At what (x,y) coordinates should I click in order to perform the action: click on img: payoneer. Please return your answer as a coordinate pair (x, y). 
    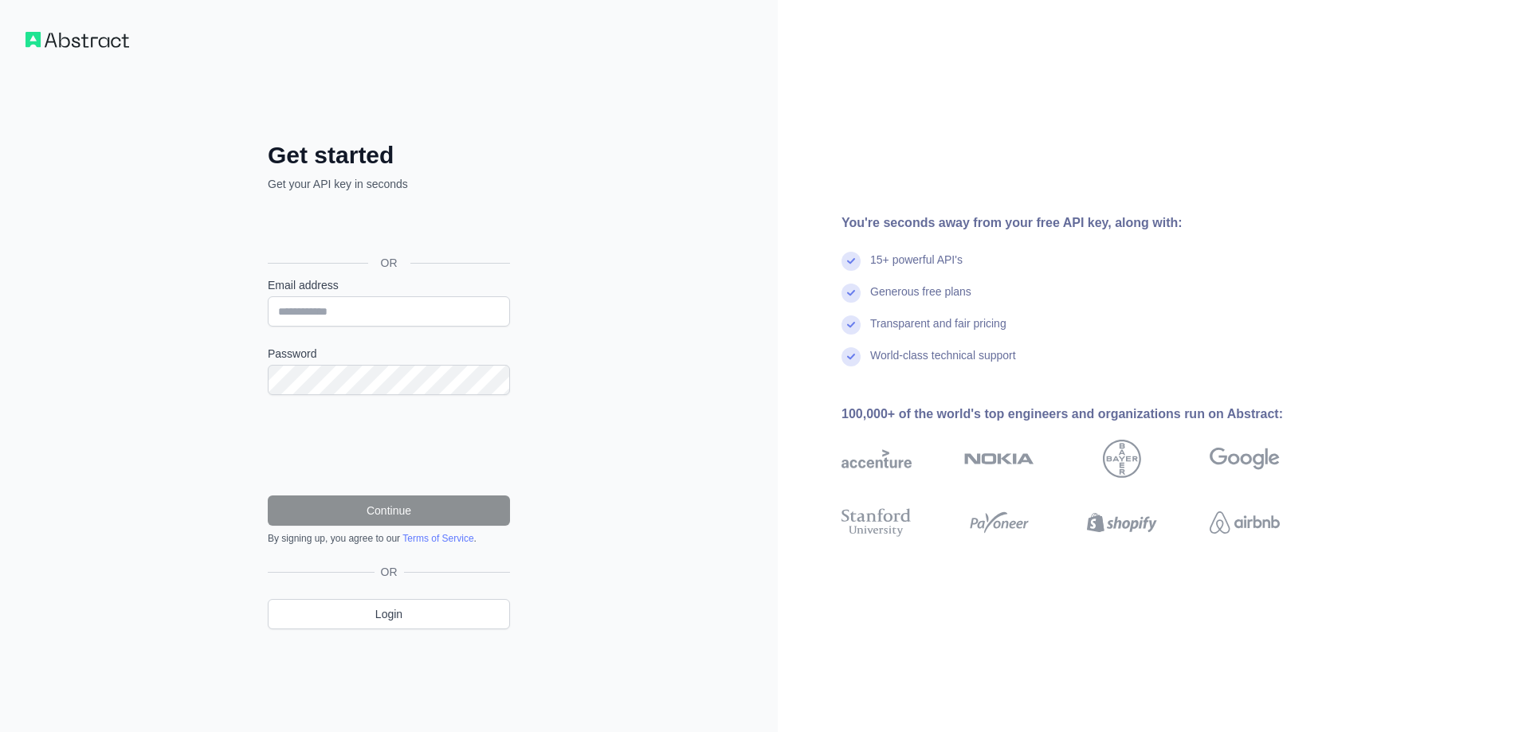
    Looking at the image, I should click on (999, 523).